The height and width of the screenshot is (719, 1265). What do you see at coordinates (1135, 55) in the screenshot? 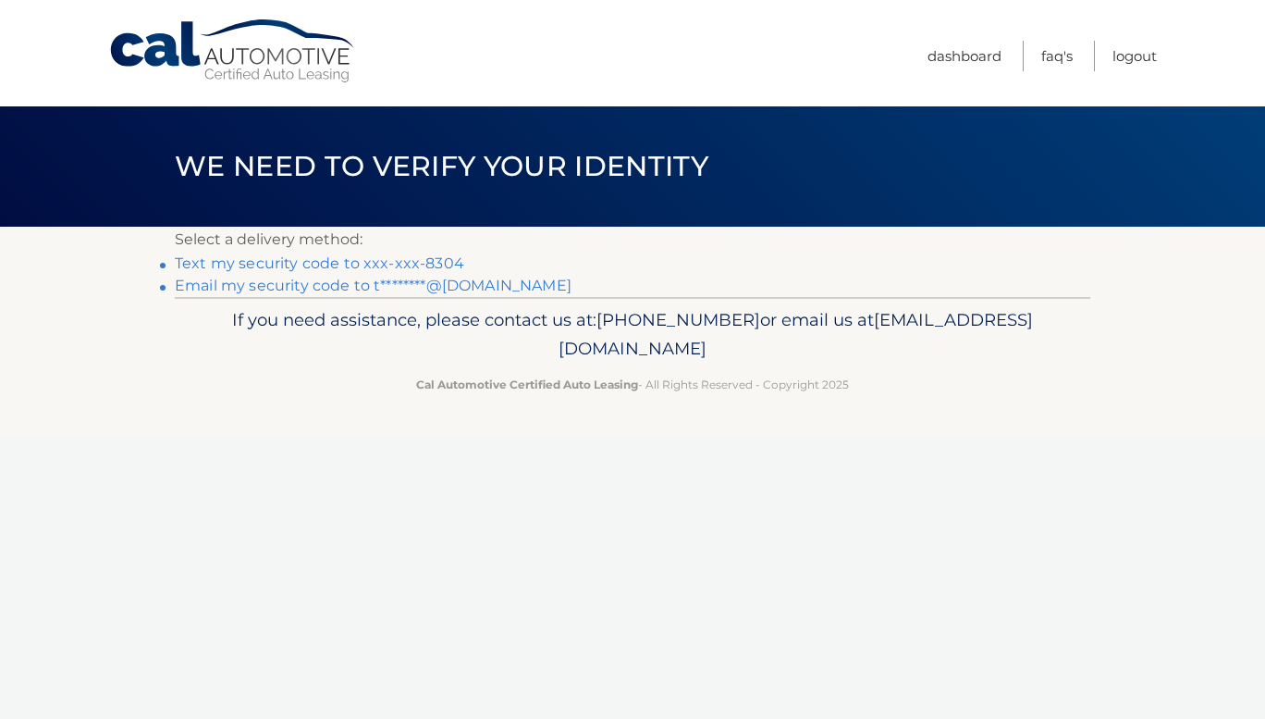
I see `a: Logout` at bounding box center [1135, 55].